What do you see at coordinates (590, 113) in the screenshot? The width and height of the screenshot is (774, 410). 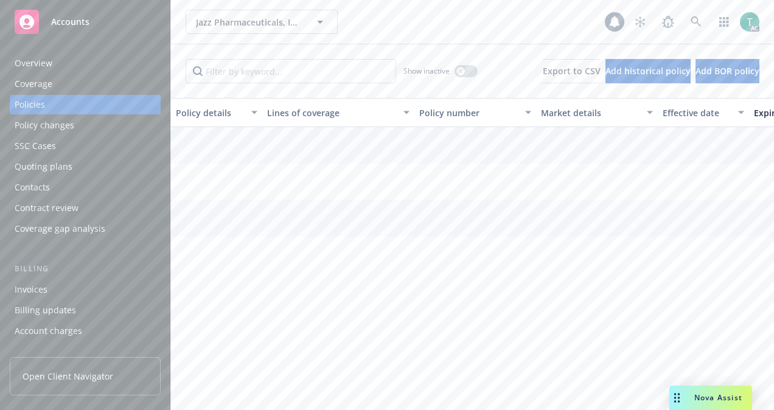 I see `div: Market details` at bounding box center [590, 113].